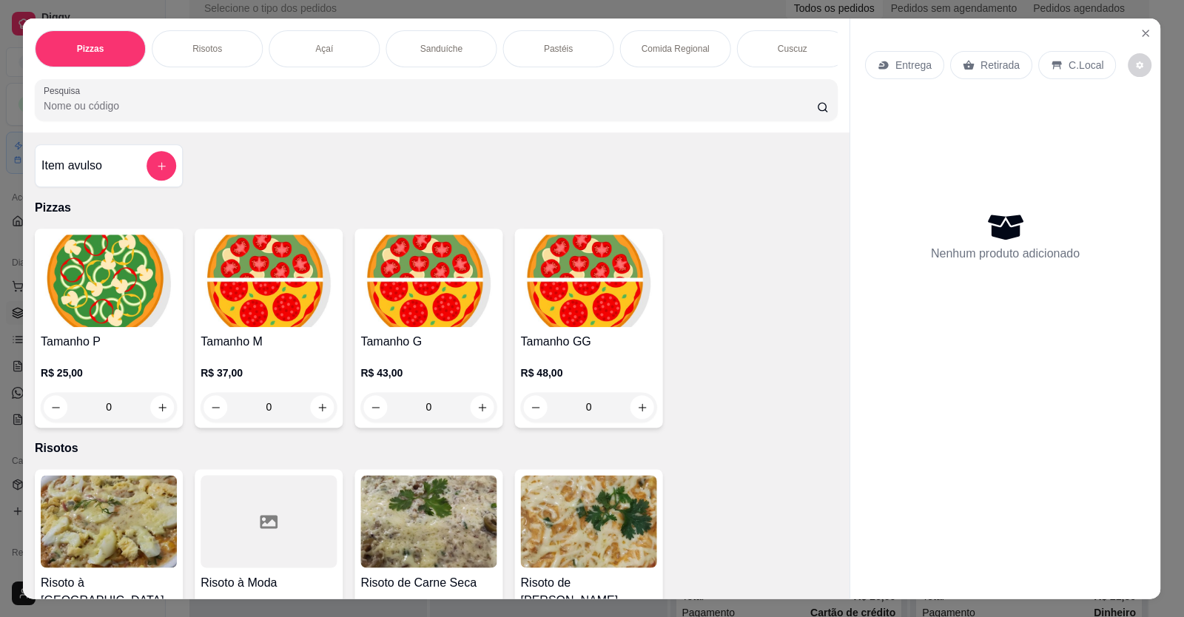  I want to click on h4: Tamanho GG, so click(589, 342).